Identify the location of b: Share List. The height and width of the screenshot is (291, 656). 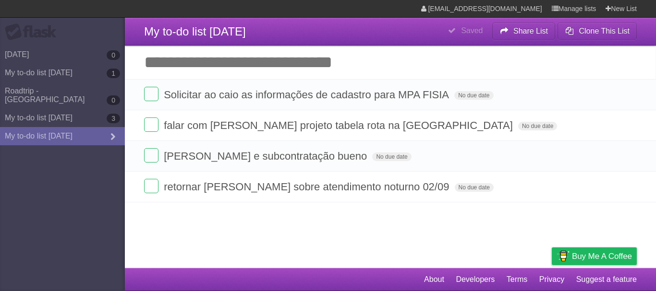
(531, 31).